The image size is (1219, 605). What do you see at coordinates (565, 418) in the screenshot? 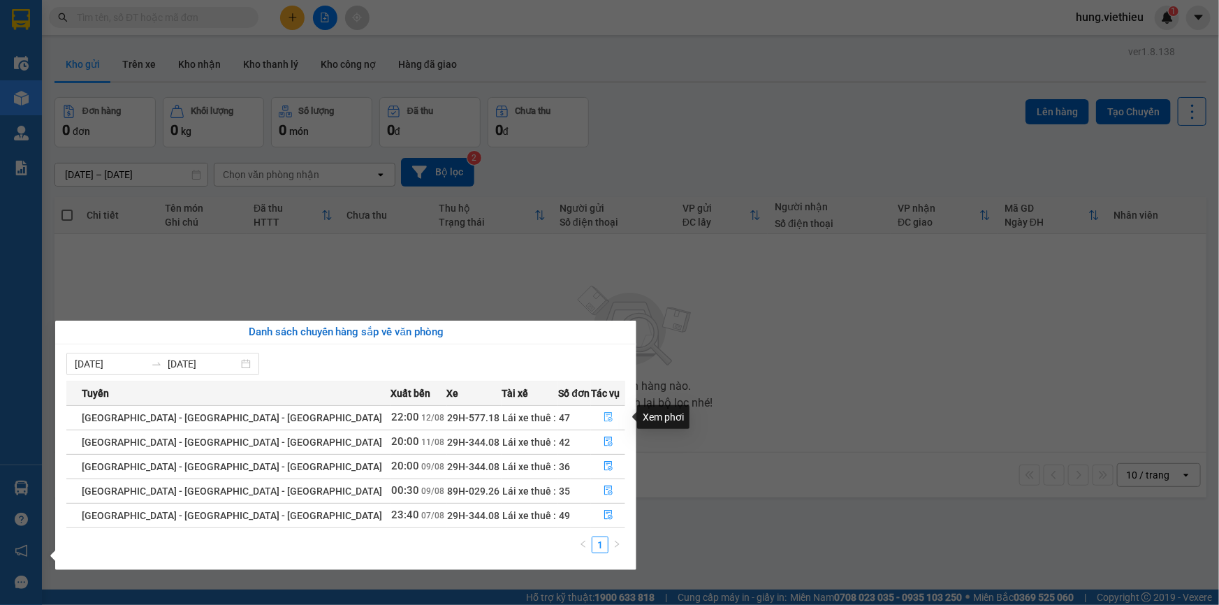
I see `span: 47` at bounding box center [565, 418].